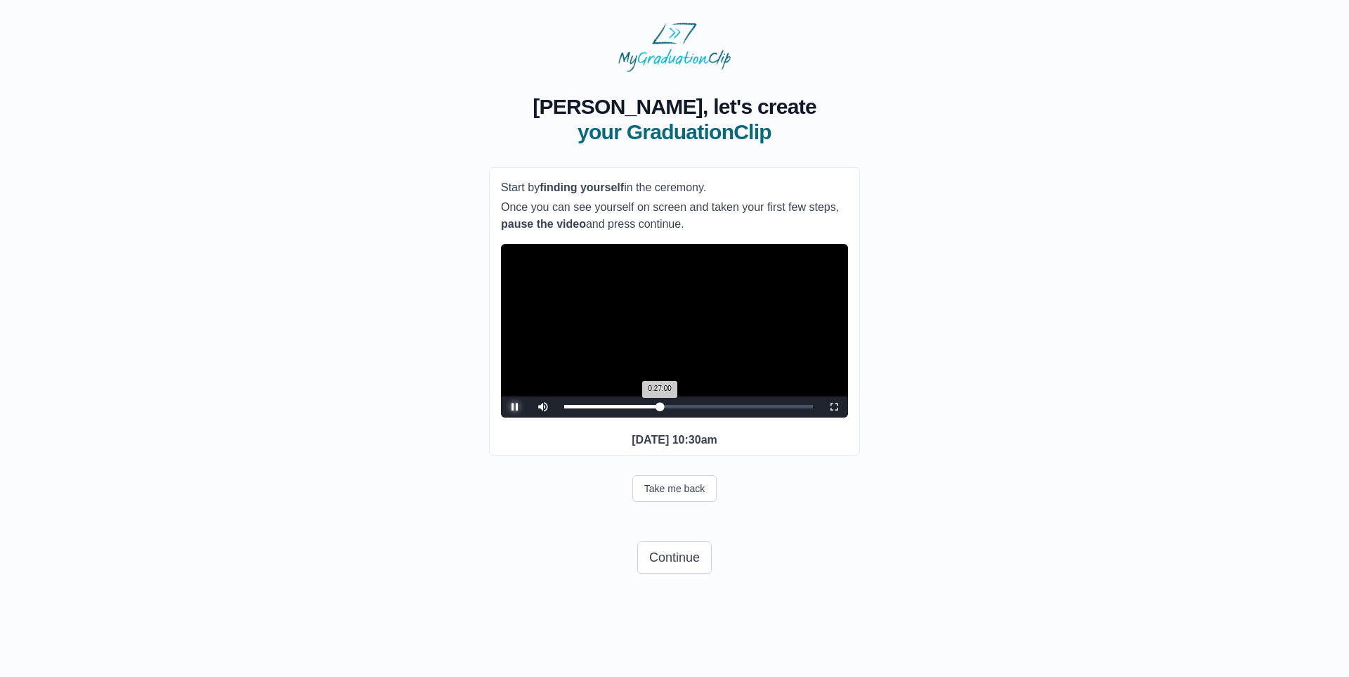 The image size is (1349, 677). What do you see at coordinates (582, 187) in the screenshot?
I see `b: finding yourself` at bounding box center [582, 187].